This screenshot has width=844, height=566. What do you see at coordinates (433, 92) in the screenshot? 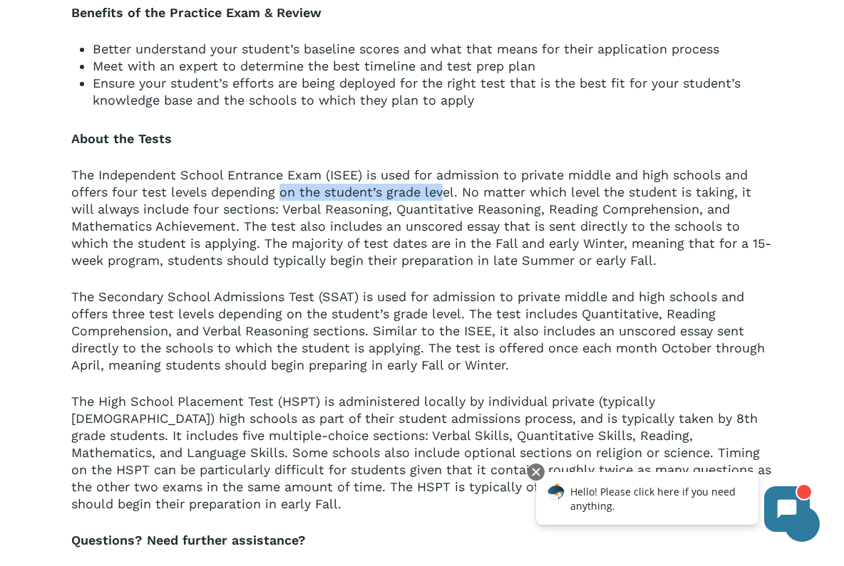
I see `li: Ensure your student’s efforts are being deployed for the right test that is the best fit for your...` at bounding box center [433, 92].